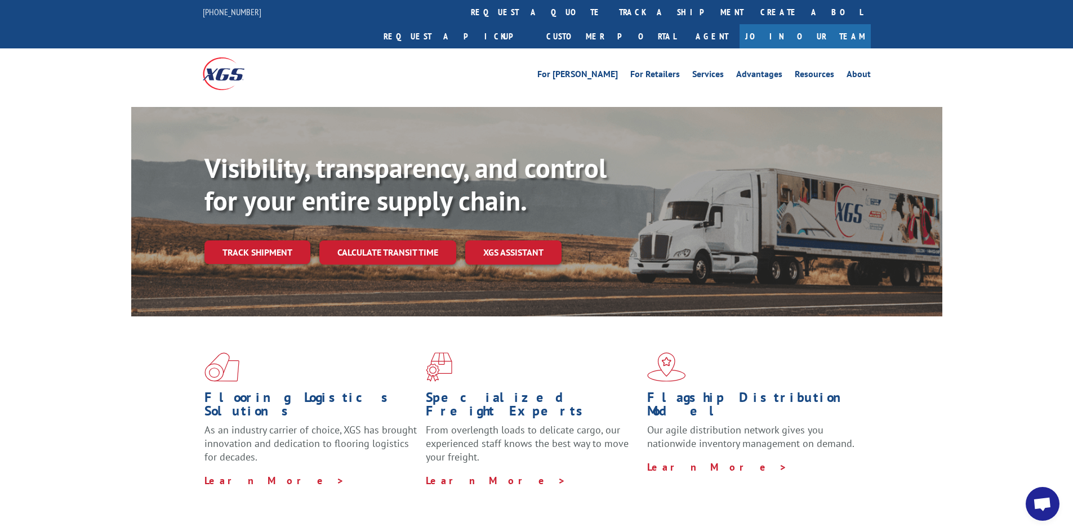 The image size is (1073, 532). I want to click on a: Request a pickup, so click(456, 36).